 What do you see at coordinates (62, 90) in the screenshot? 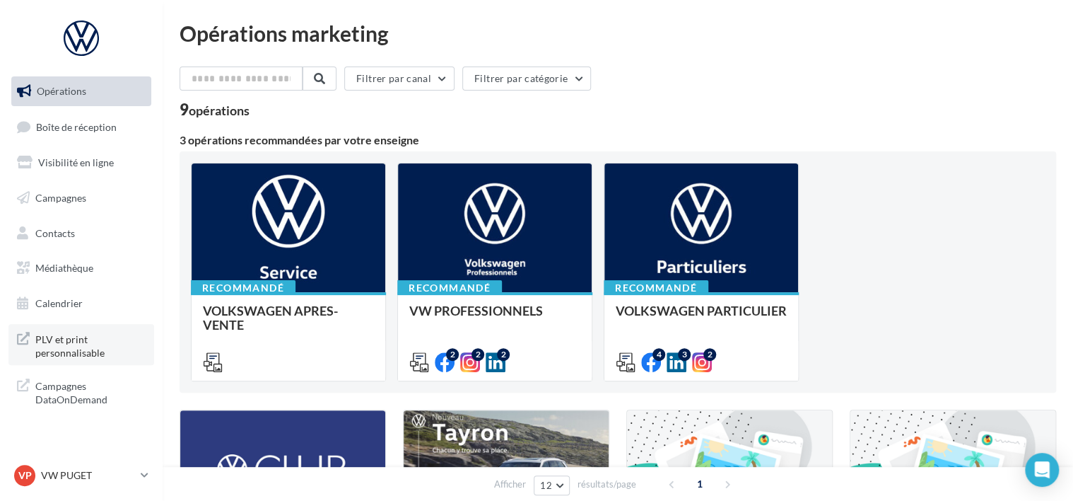
I see `span: Opérations` at bounding box center [62, 90].